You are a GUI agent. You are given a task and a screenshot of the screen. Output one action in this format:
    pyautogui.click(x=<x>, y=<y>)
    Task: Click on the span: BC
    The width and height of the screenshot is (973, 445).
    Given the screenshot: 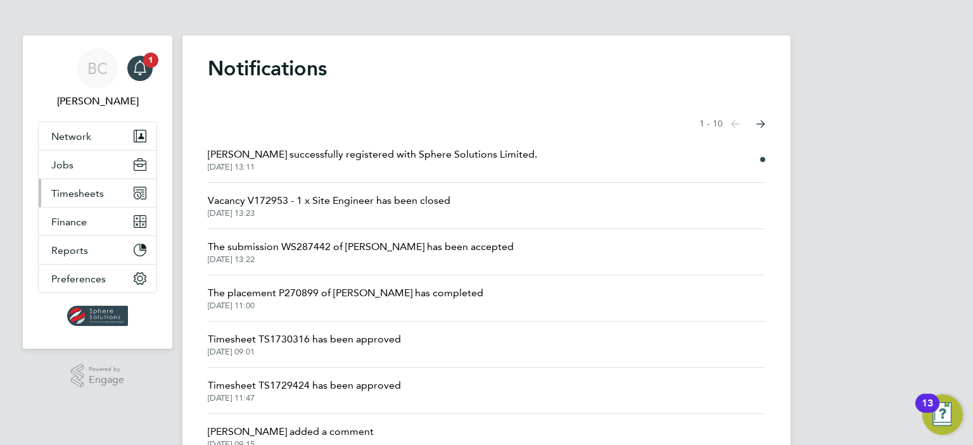 What is the action you would take?
    pyautogui.click(x=98, y=68)
    